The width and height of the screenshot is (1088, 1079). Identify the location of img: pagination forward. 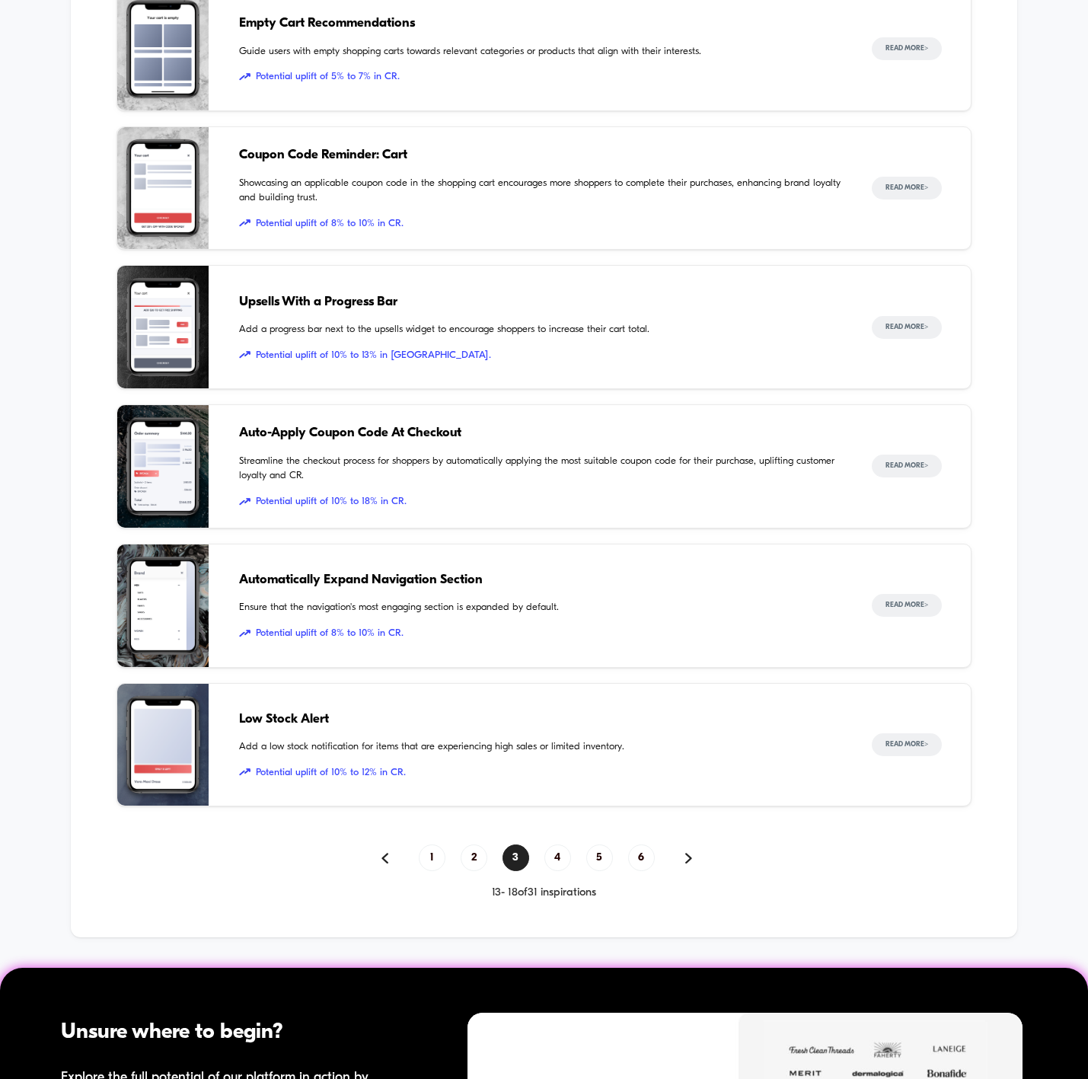
(689, 858).